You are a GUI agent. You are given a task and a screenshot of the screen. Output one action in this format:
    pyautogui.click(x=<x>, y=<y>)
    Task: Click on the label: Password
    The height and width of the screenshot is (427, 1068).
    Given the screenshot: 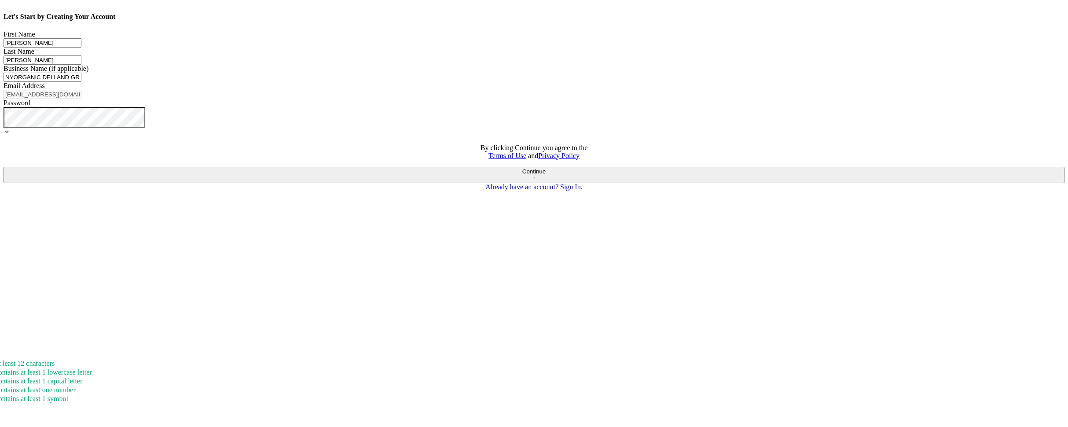 What is the action you would take?
    pyautogui.click(x=17, y=102)
    